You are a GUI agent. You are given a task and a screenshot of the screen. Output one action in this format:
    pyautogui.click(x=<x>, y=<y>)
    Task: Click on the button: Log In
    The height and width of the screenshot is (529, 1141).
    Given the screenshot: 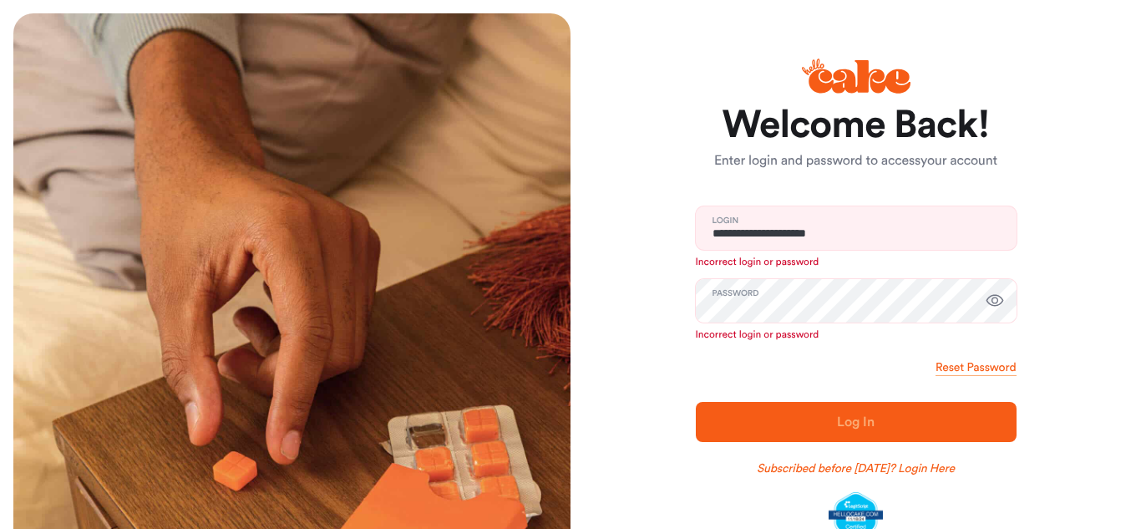 What is the action you would take?
    pyautogui.click(x=856, y=422)
    